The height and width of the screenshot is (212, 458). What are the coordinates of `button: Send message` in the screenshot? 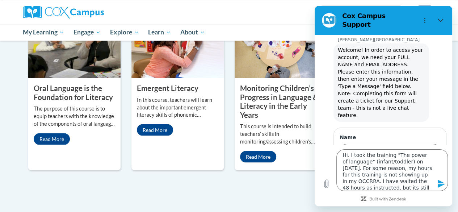 It's located at (126, 178).